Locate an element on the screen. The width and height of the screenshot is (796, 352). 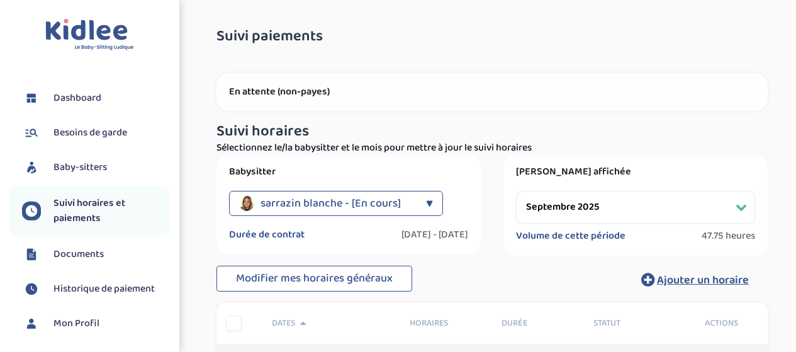
span: Ajouter un horaire is located at coordinates (703, 280).